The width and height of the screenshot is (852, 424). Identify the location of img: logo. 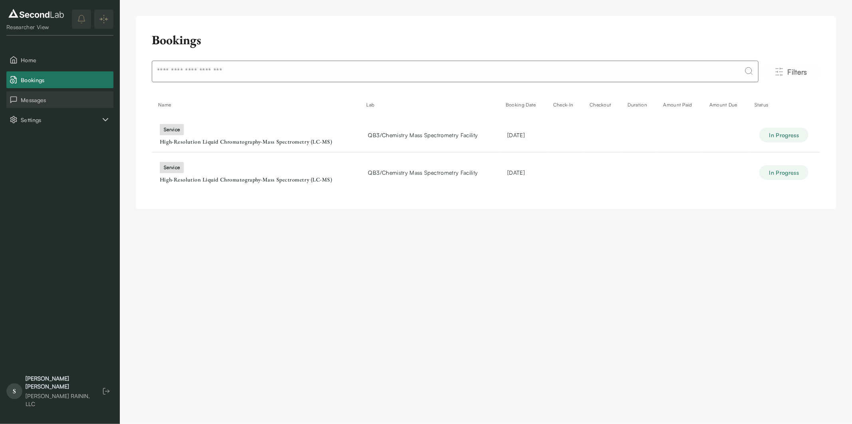
(36, 14).